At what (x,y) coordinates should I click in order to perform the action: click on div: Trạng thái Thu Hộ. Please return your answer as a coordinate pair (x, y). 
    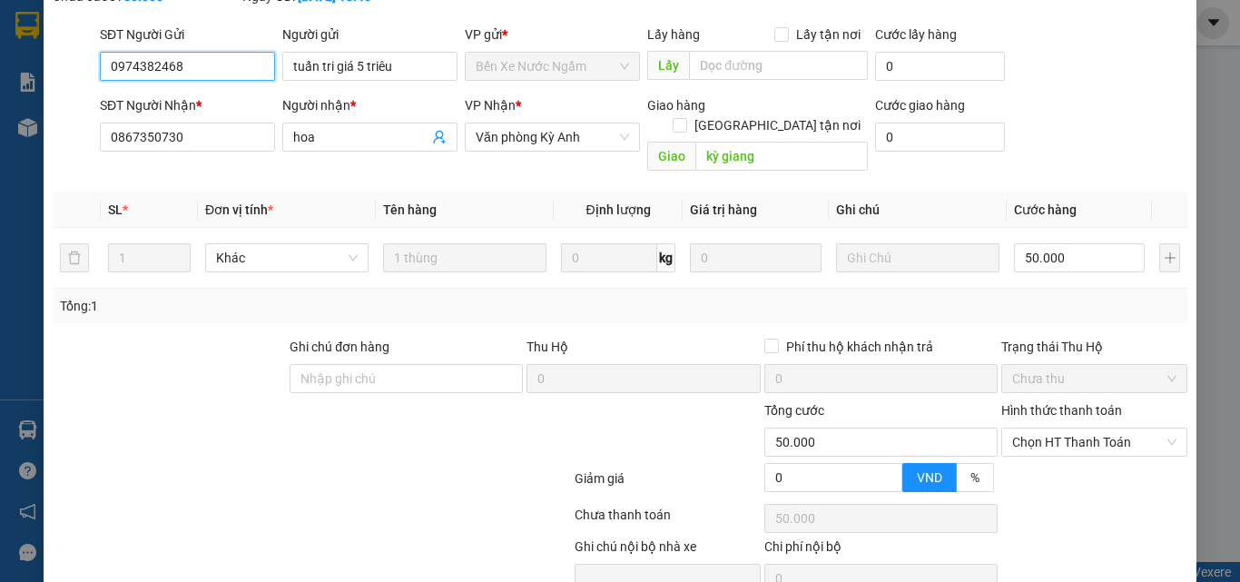
    Looking at the image, I should click on (1093, 347).